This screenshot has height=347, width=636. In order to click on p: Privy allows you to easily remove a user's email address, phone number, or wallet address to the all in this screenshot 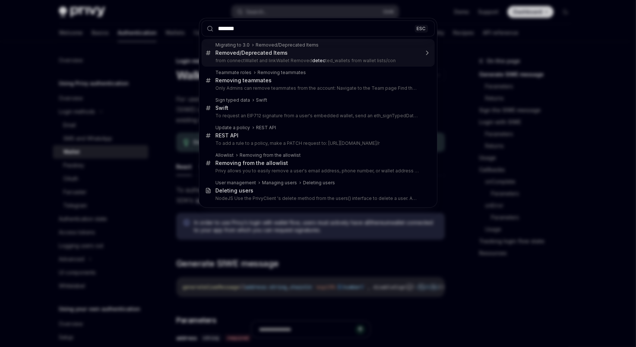, I will do `click(317, 171)`.